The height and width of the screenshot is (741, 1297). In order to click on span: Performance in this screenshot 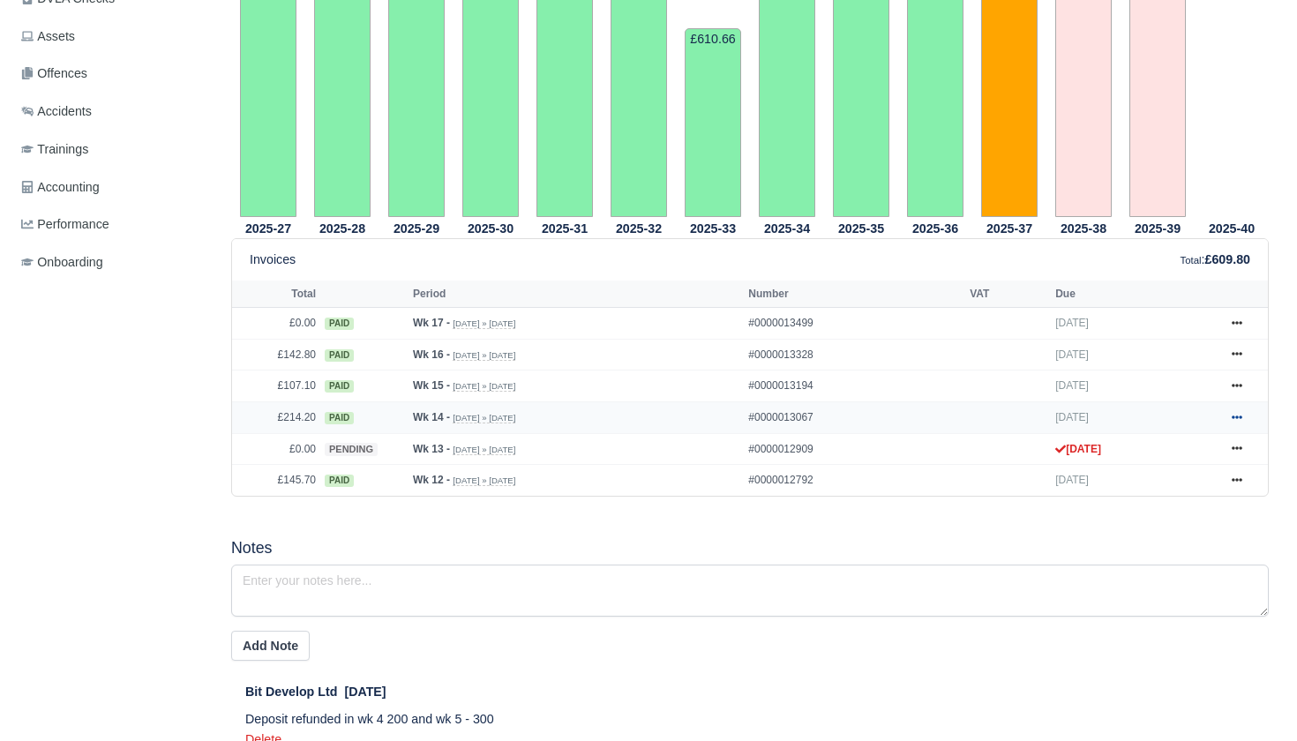, I will do `click(65, 224)`.